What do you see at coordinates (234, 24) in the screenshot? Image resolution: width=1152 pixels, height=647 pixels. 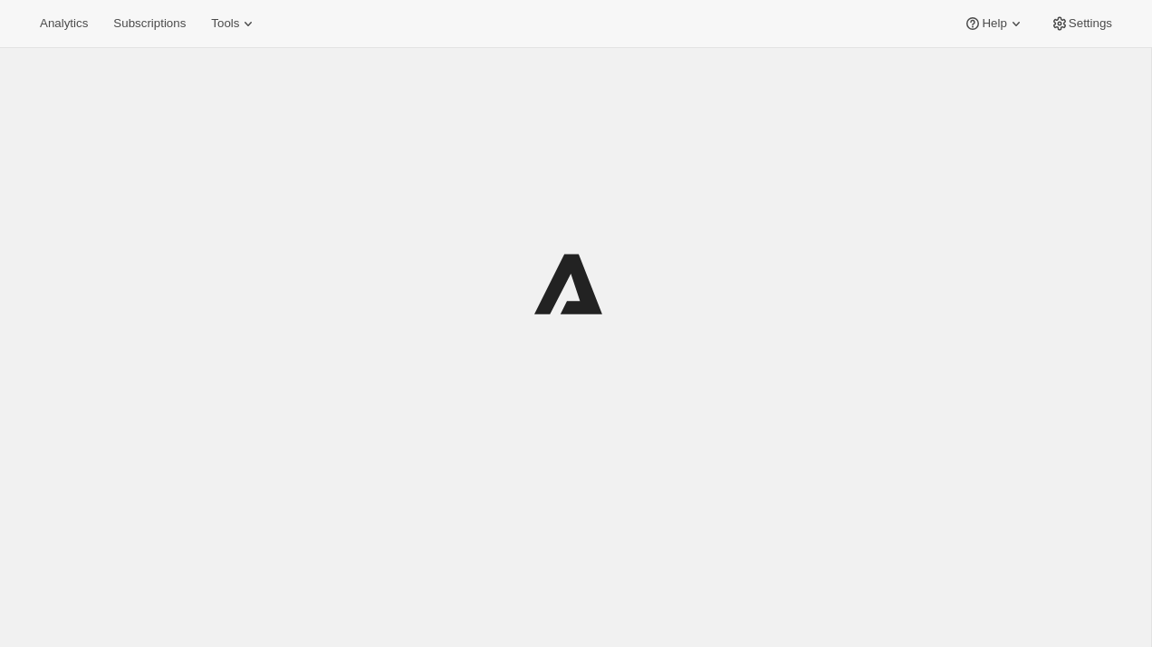 I see `button: Tools` at bounding box center [234, 24].